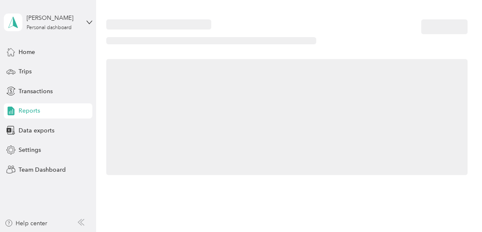 This screenshot has height=232, width=482. I want to click on span: Data exports, so click(36, 130).